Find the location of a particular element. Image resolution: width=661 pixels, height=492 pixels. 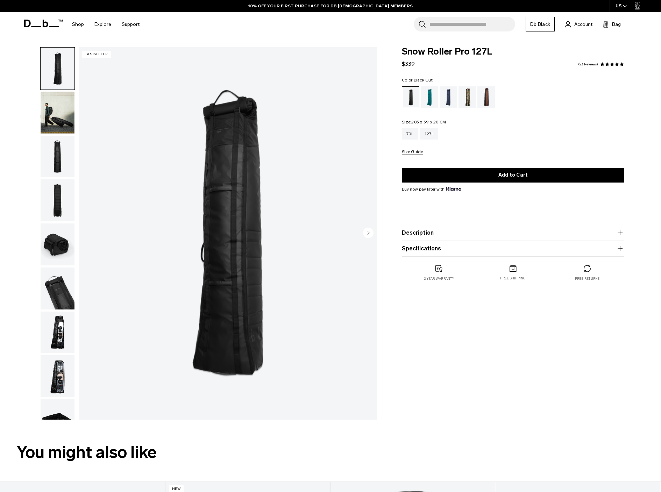

img: Snow_roller_pro_black_out_new_db8.png is located at coordinates (57, 200).